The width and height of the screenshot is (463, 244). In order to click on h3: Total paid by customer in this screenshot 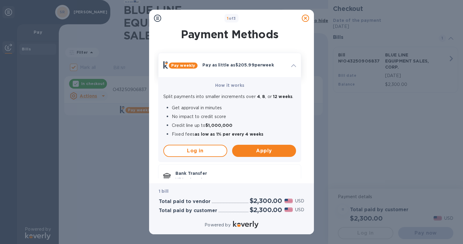, I will do `click(188, 210)`.